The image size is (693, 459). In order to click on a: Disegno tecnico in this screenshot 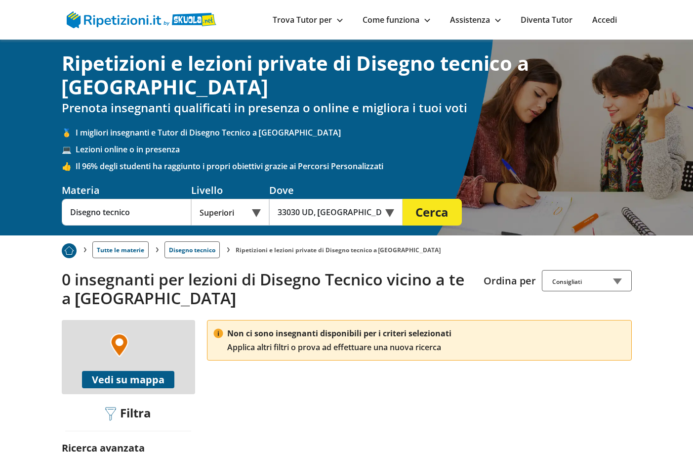, I will do `click(192, 250)`.